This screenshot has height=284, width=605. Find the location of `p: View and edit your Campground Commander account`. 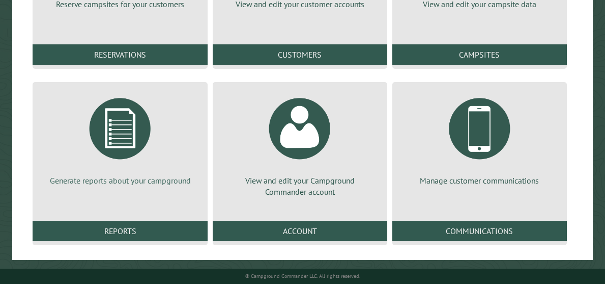

p: View and edit your Campground Commander account is located at coordinates (300, 186).